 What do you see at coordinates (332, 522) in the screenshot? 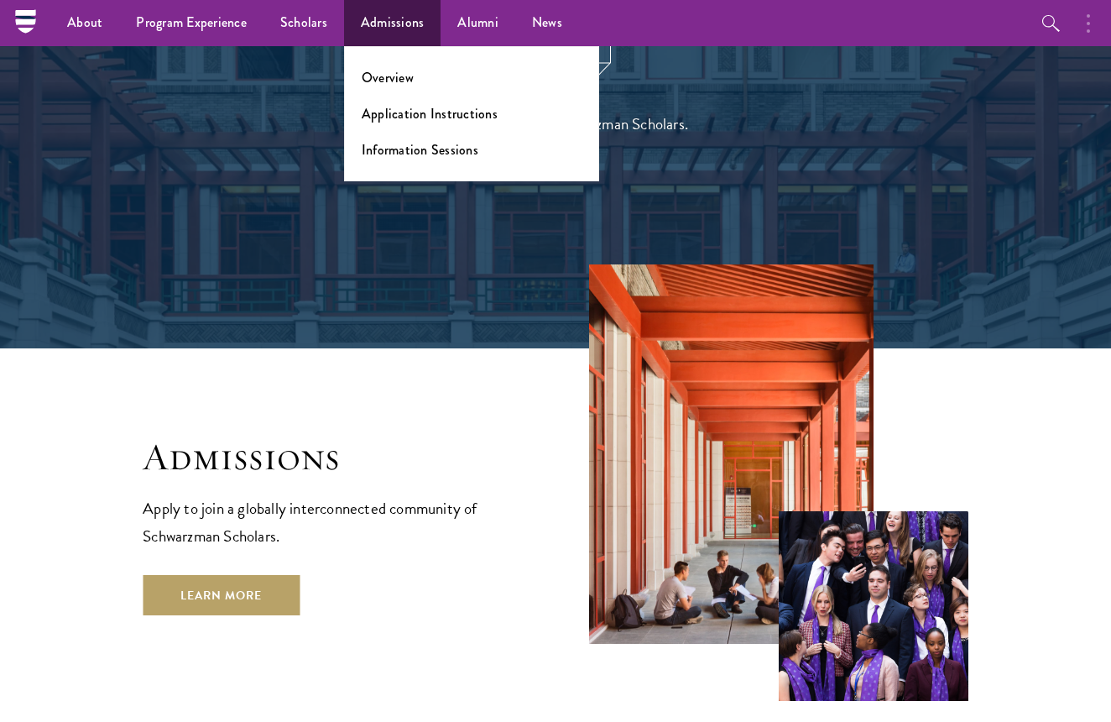
I see `p: Apply to join a globally interconnected community of Schwarzman Scholars.` at bounding box center [332, 522].